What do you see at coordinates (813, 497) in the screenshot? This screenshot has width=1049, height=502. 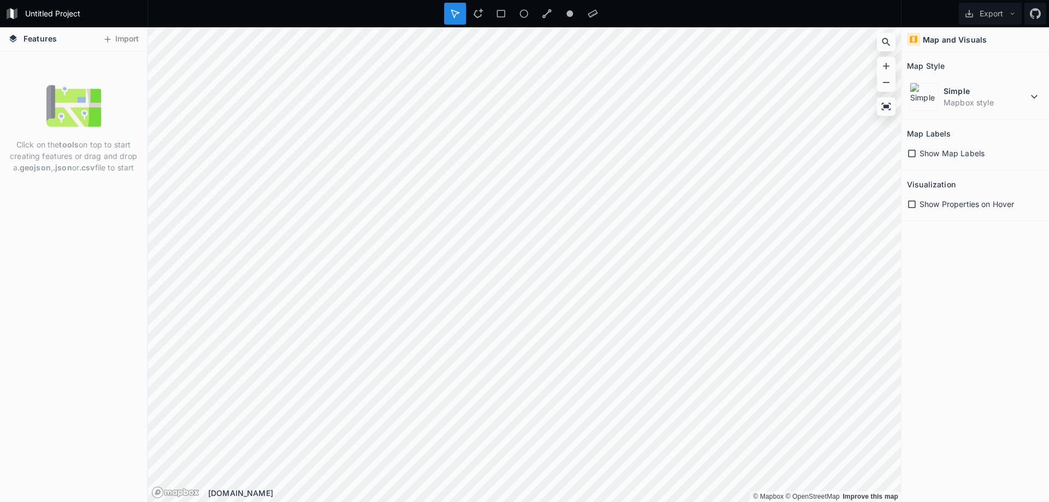 I see `a: OpenStreetMap` at bounding box center [813, 497].